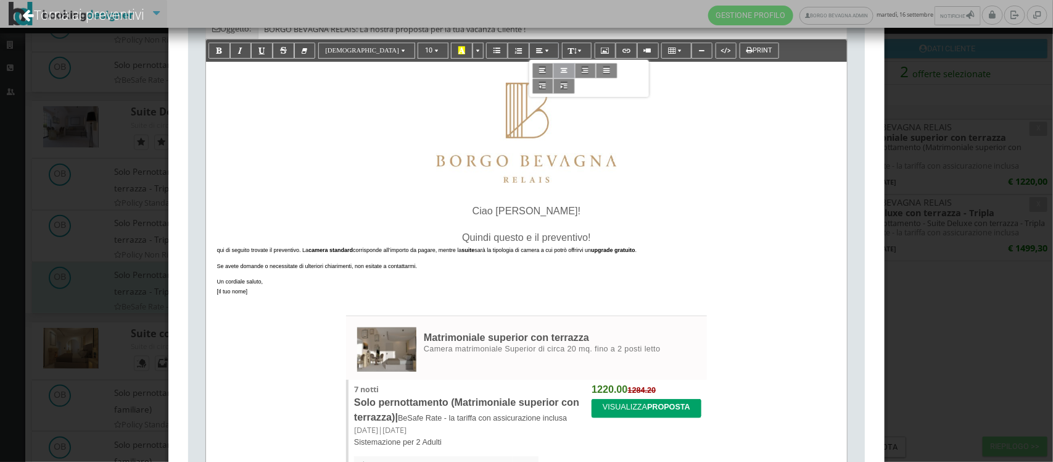 The image size is (1053, 462). Describe the element at coordinates (507, 337) in the screenshot. I see `span: Matrimoniale superior con terrazza` at that location.